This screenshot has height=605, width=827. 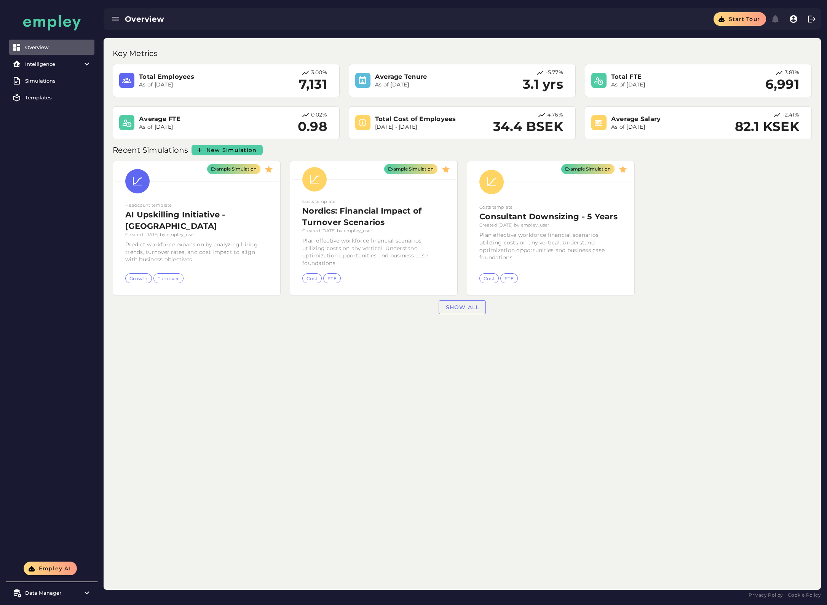 I want to click on h3: Average Salary, so click(x=664, y=119).